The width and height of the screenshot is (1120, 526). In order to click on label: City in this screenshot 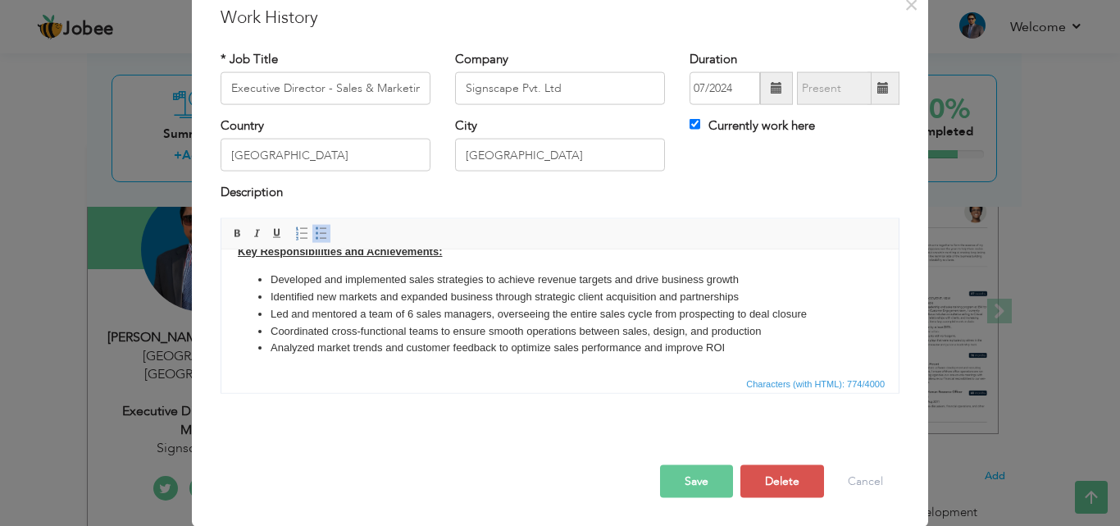, I will do `click(466, 125)`.